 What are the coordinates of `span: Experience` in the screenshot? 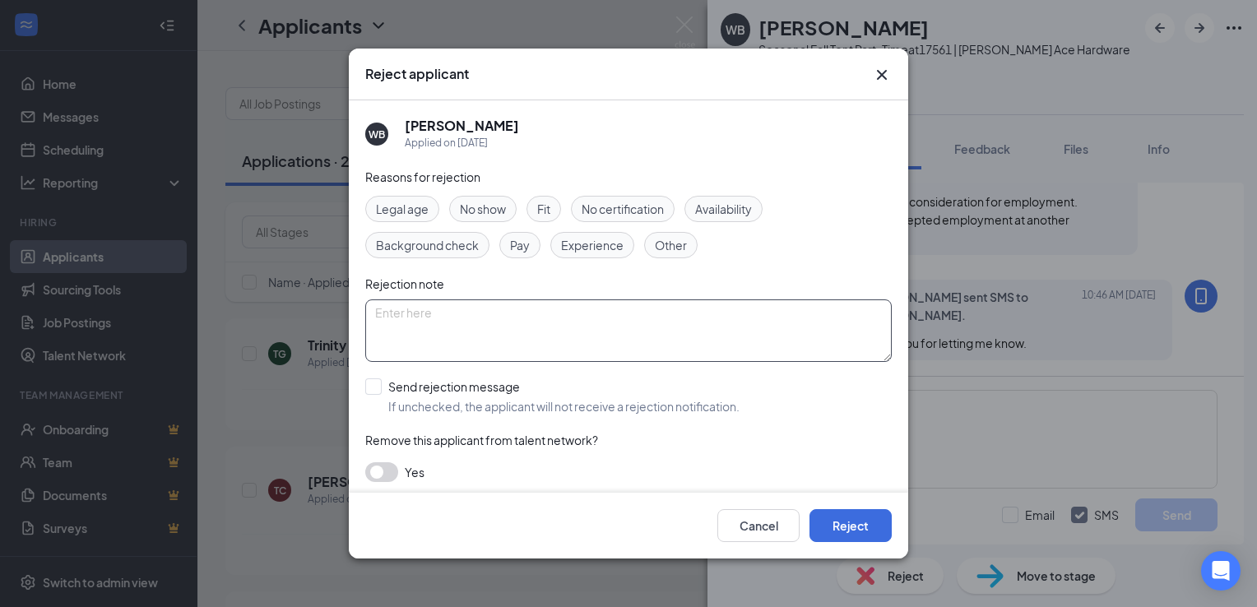 It's located at (592, 245).